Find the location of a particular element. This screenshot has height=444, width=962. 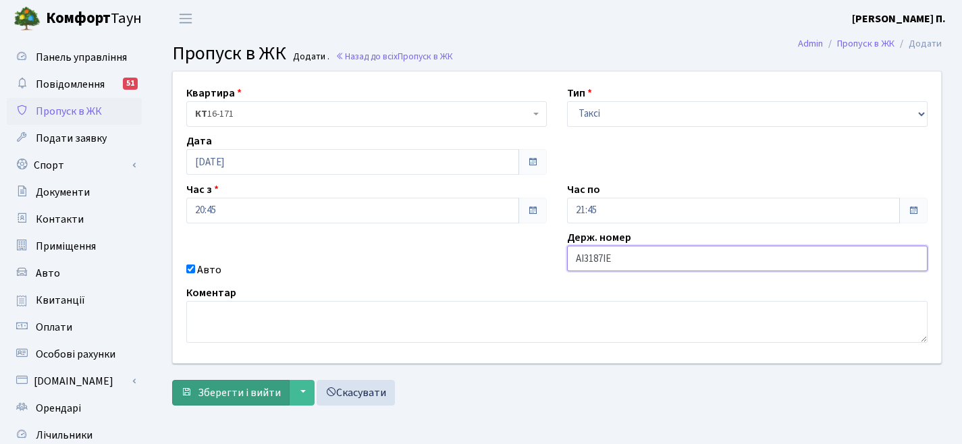

a: Admin is located at coordinates (810, 43).